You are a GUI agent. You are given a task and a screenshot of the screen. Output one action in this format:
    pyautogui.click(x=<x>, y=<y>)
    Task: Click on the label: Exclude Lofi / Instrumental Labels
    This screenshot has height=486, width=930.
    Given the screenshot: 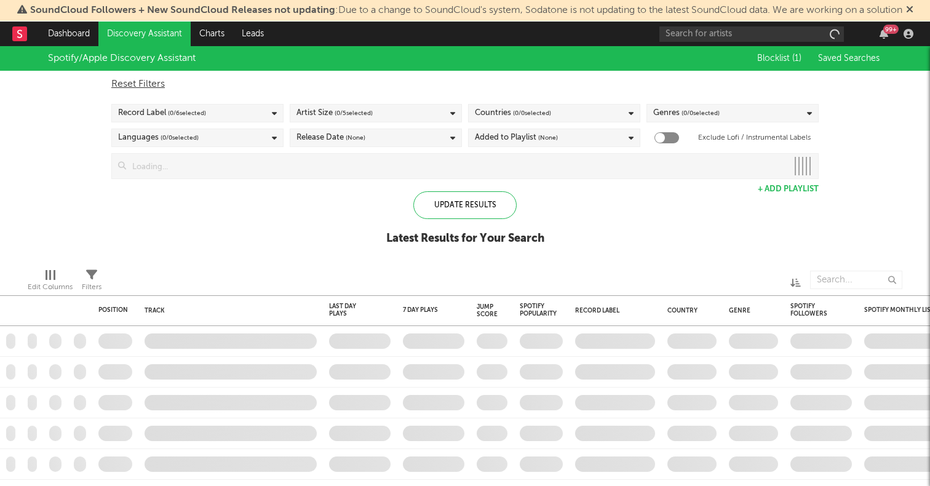 What is the action you would take?
    pyautogui.click(x=754, y=138)
    